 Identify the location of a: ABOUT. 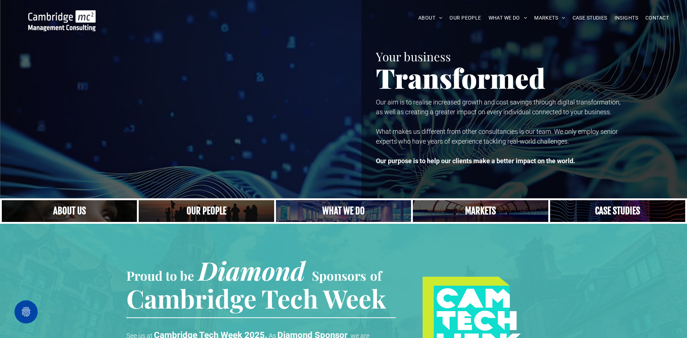
(430, 18).